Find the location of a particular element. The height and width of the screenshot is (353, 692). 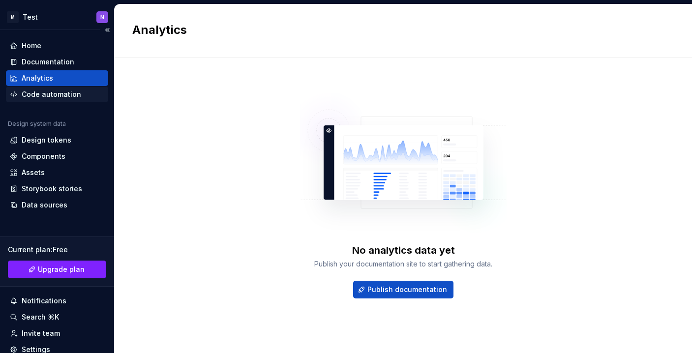

button: Search ⌘K is located at coordinates (57, 317).